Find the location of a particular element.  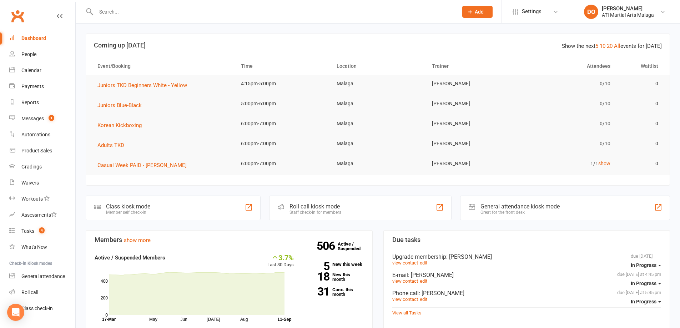

div: What's New is located at coordinates (34, 247).